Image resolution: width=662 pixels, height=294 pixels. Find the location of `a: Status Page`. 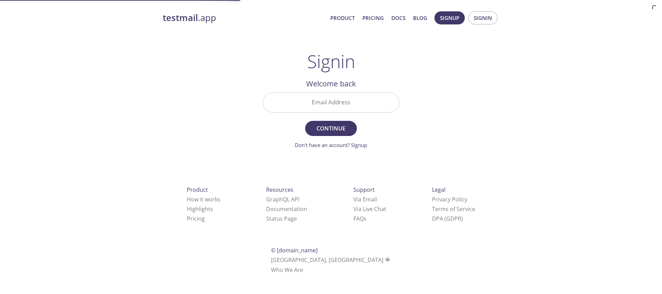

a: Status Page is located at coordinates (281, 219).